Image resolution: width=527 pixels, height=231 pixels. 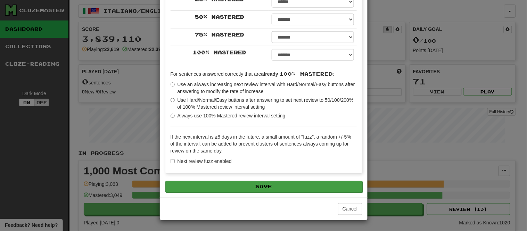 What do you see at coordinates (264, 144) in the screenshot?
I see `p: If the next interval is ≥8 days in the future, a small amount of "fuzz", a random +/-5% of the in...` at bounding box center [264, 144].